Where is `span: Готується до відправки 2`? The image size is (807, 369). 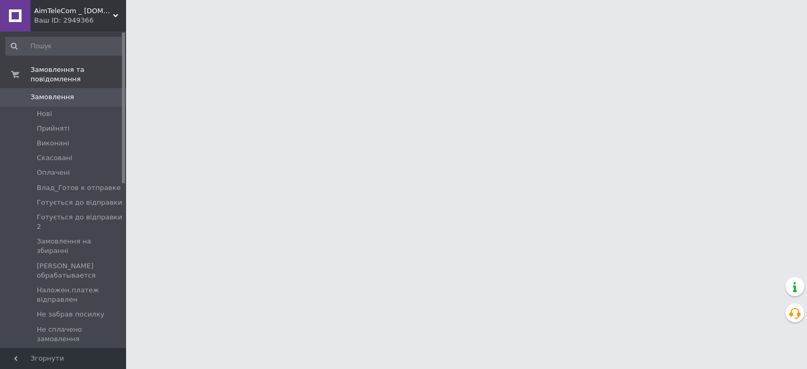 span: Готується до відправки 2 is located at coordinates (80, 222).